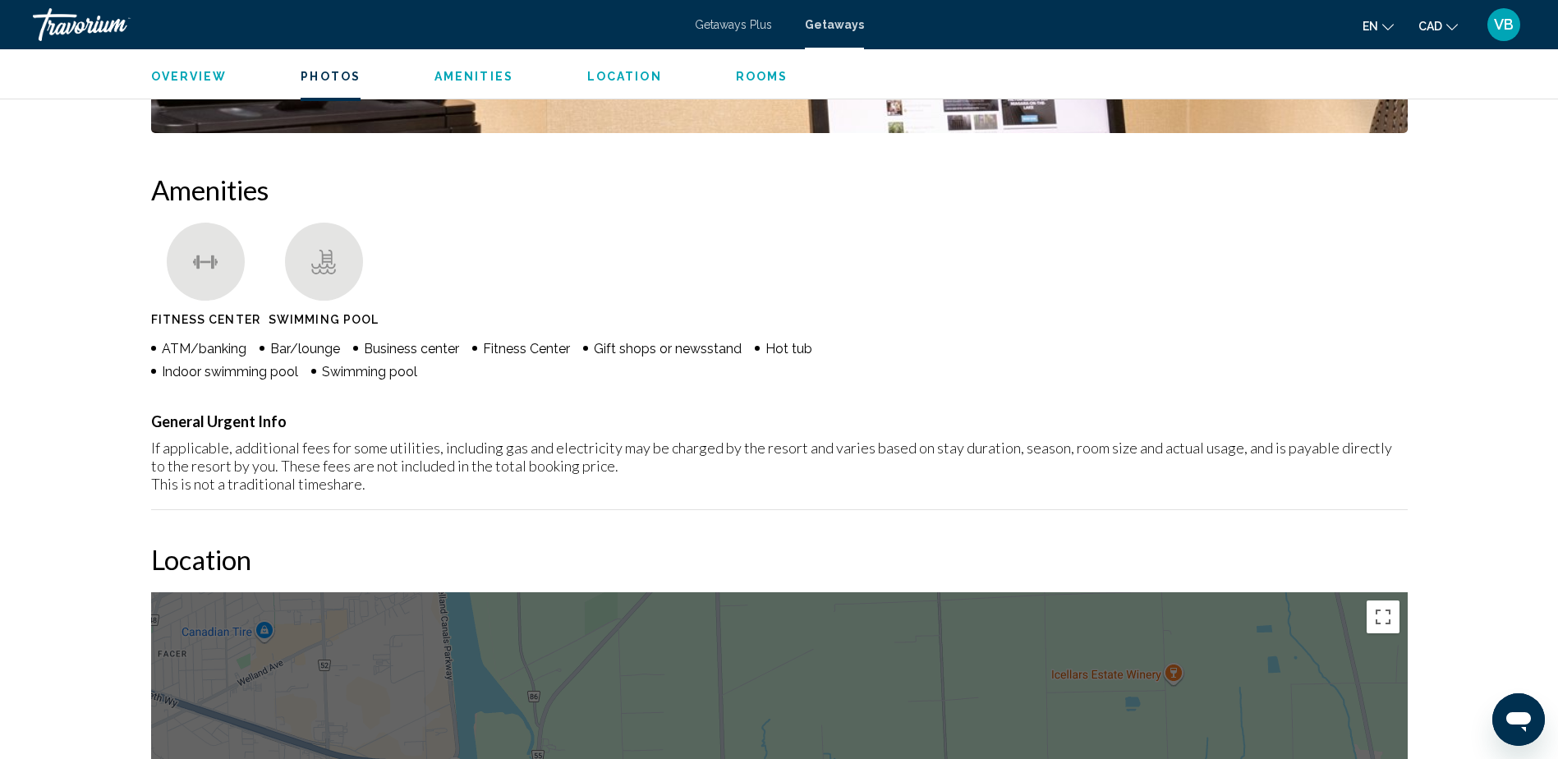 This screenshot has width=1558, height=759. I want to click on span: Rooms, so click(762, 76).